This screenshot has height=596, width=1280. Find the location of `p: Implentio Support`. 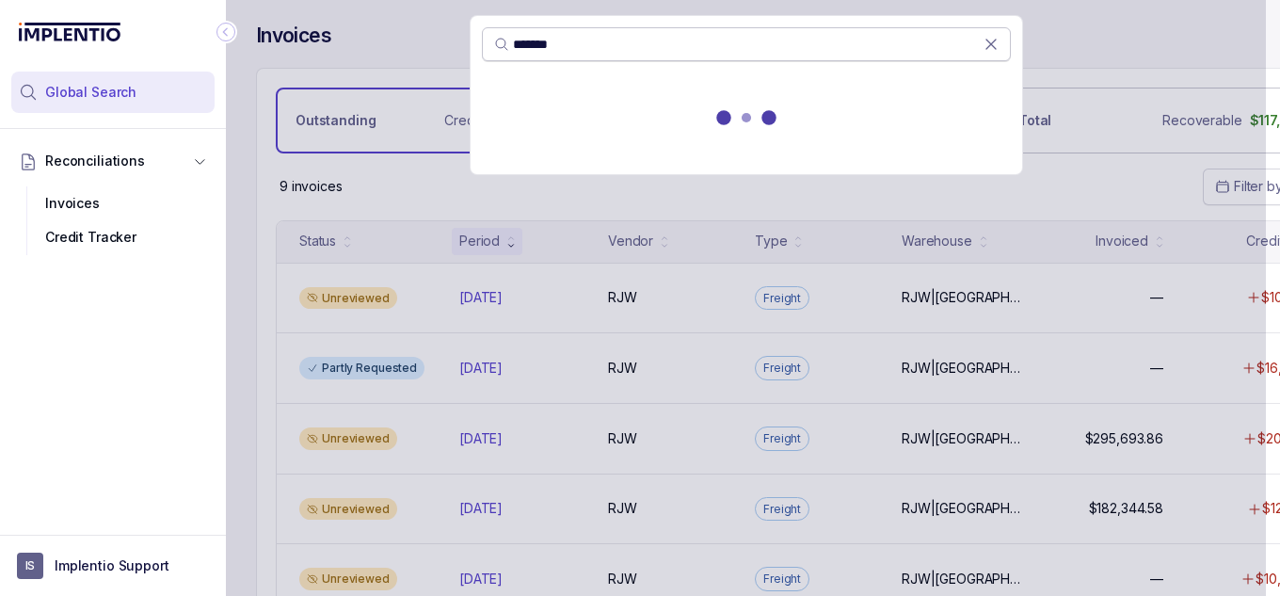

p: Implentio Support is located at coordinates (112, 566).